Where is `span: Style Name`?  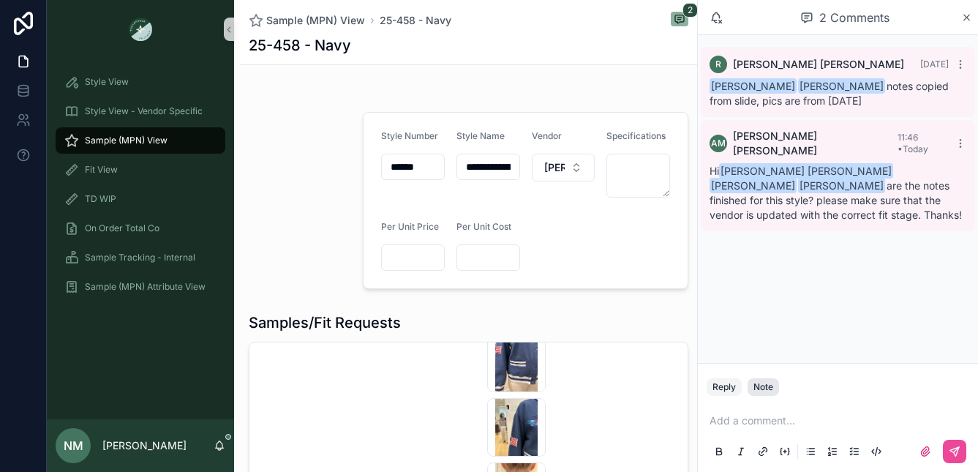
span: Style Name is located at coordinates (481, 135).